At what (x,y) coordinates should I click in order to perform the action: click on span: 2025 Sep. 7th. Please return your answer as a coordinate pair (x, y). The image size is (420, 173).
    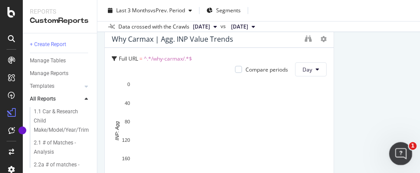
    Looking at the image, I should click on (201, 27).